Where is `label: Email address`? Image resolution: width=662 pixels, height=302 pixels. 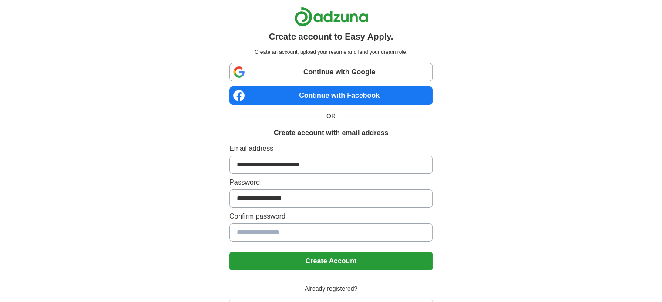
label: Email address is located at coordinates (331, 149).